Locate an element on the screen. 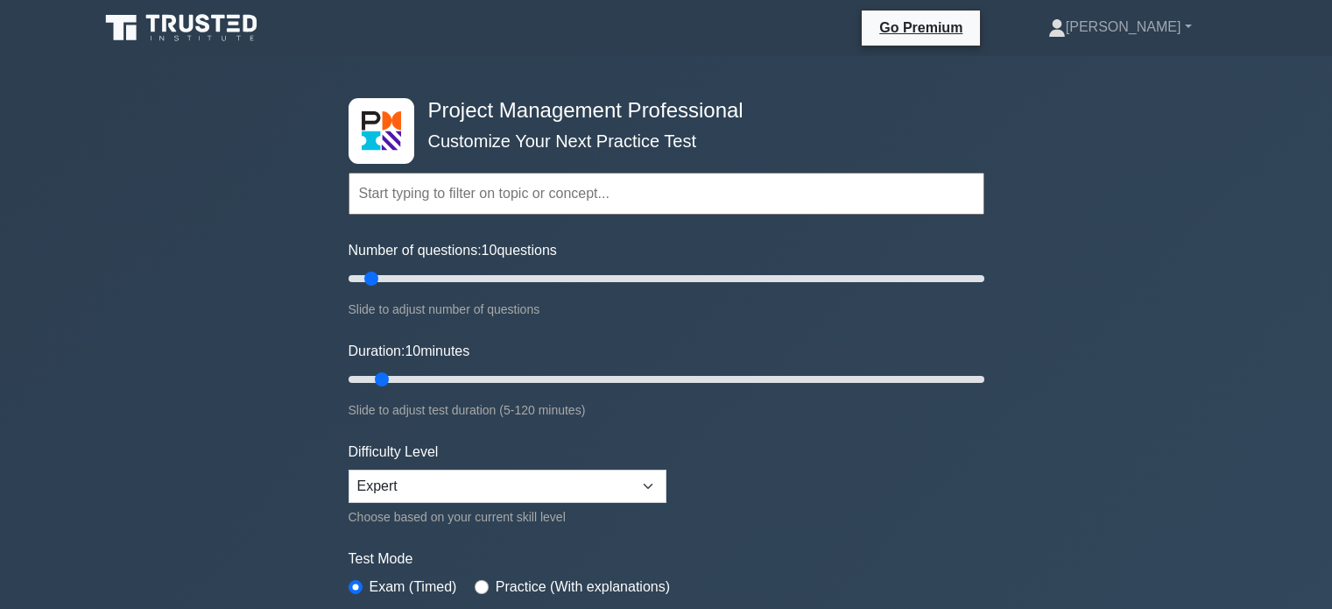 The height and width of the screenshot is (609, 1332). label: Number of questions: questions is located at coordinates (453, 251).